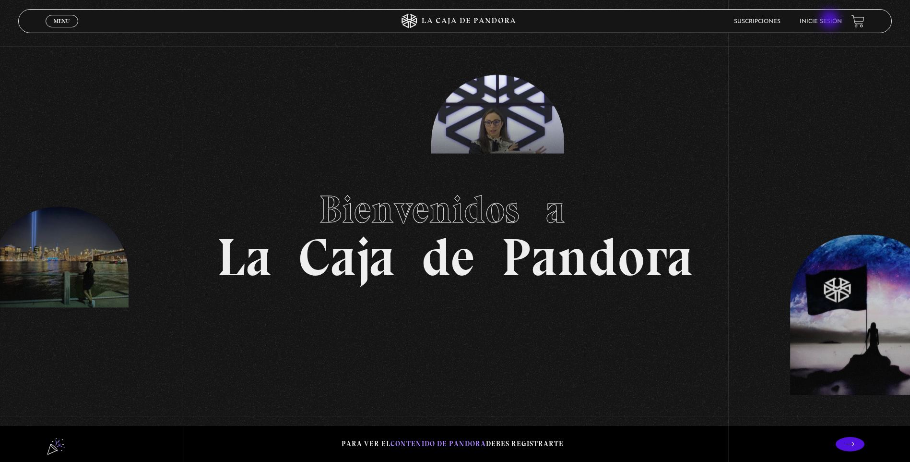  Describe the element at coordinates (455, 231) in the screenshot. I see `h1: La Caja de Pandora` at that location.